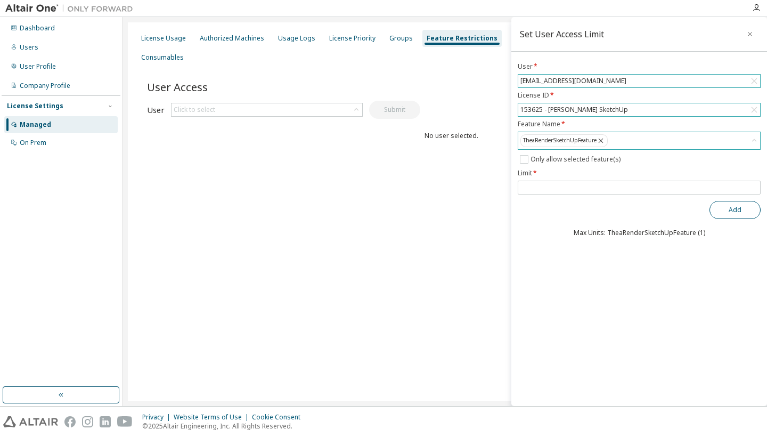 Image resolution: width=767 pixels, height=437 pixels. Describe the element at coordinates (37, 28) in the screenshot. I see `div: Dashboard` at that location.